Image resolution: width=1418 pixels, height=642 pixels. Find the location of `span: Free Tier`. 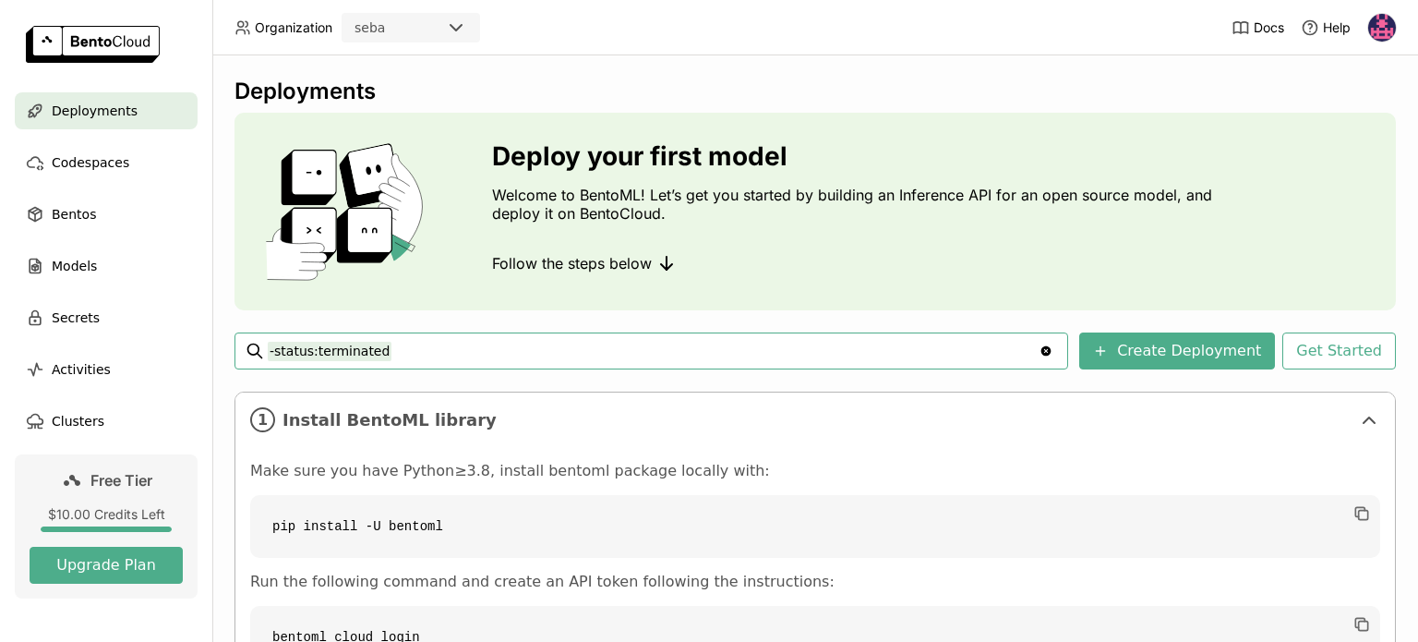

span: Free Tier is located at coordinates (121, 480).